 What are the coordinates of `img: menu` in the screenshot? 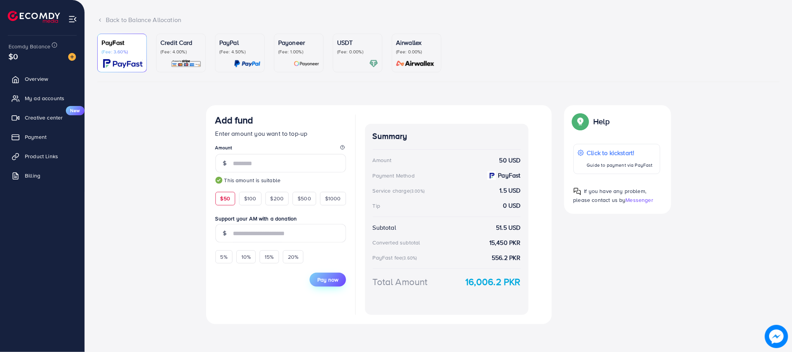 It's located at (72, 19).